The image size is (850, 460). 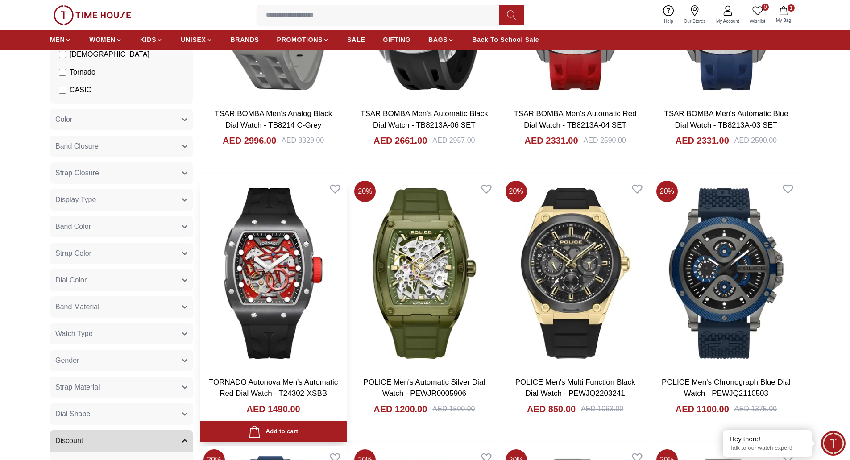 What do you see at coordinates (121, 280) in the screenshot?
I see `button: Dial Color` at bounding box center [121, 280].